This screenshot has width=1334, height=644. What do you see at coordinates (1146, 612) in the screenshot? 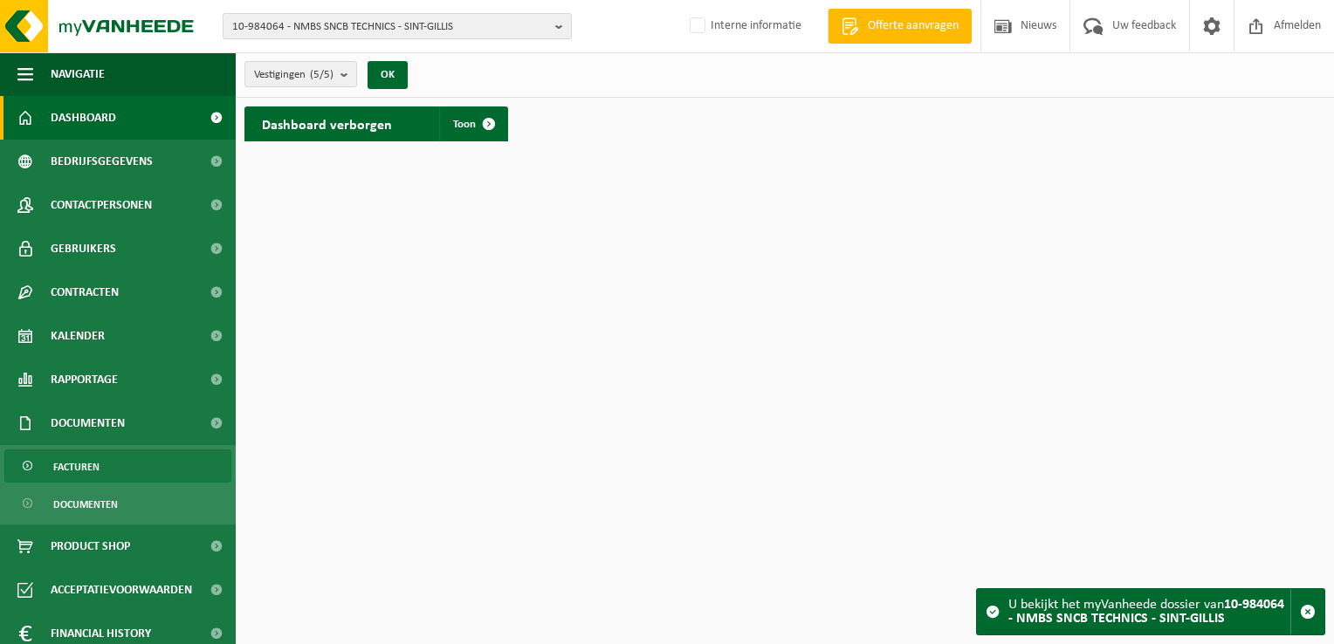
I see `strong: 10-984064 - NMBS SNCB TECHNICS - SINT-GILLIS` at bounding box center [1146, 612].